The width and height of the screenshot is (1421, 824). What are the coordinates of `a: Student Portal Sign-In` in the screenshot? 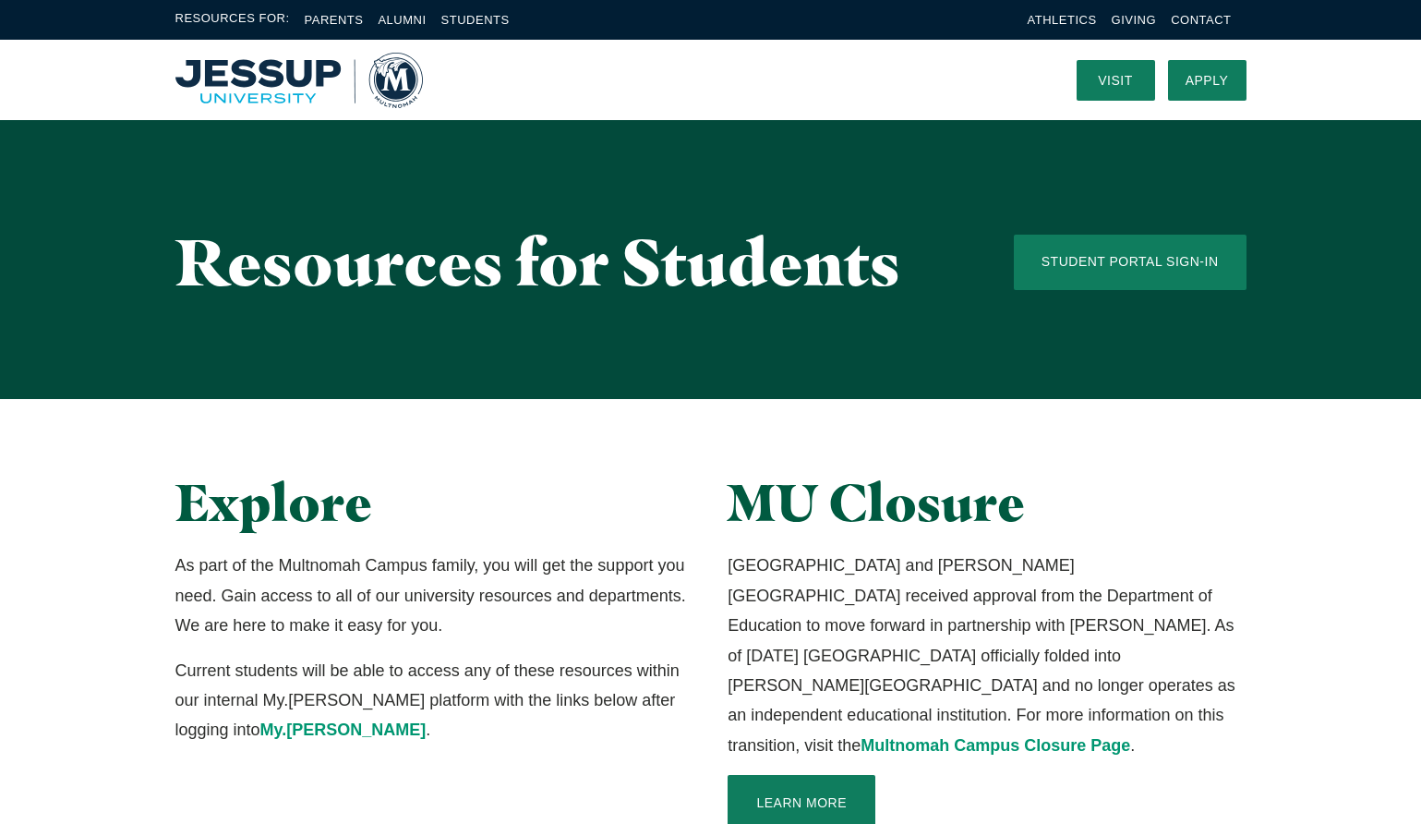 It's located at (1130, 262).